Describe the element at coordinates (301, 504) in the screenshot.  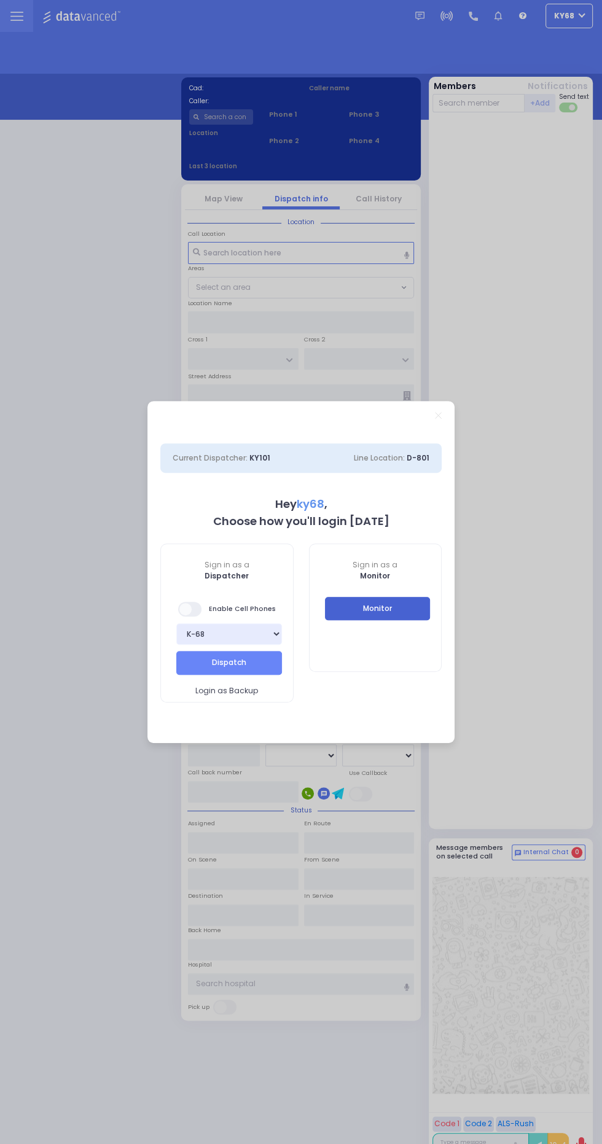
I see `b: Hey ,` at that location.